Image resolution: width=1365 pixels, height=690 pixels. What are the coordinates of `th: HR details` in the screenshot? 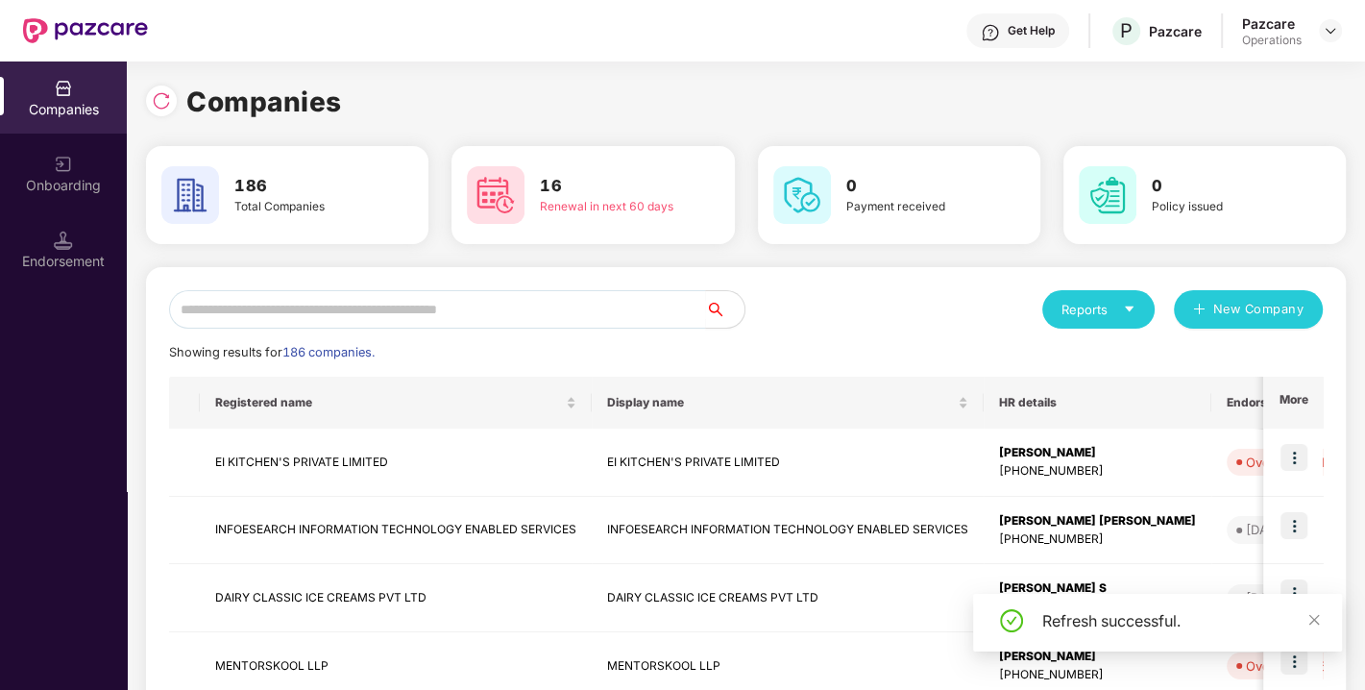 It's located at (1097, 402).